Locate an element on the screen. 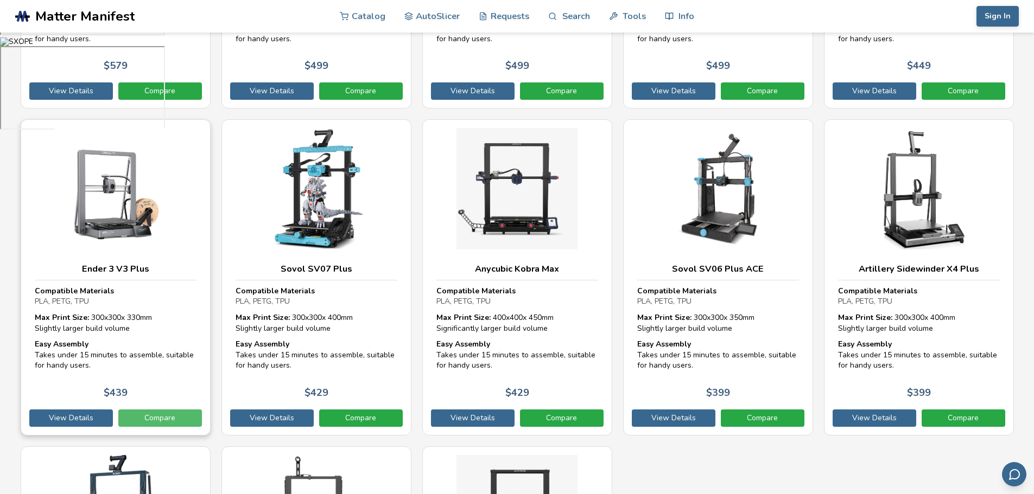 This screenshot has width=1034, height=494. h3: Sovol SV07 Plus is located at coordinates (316, 269).